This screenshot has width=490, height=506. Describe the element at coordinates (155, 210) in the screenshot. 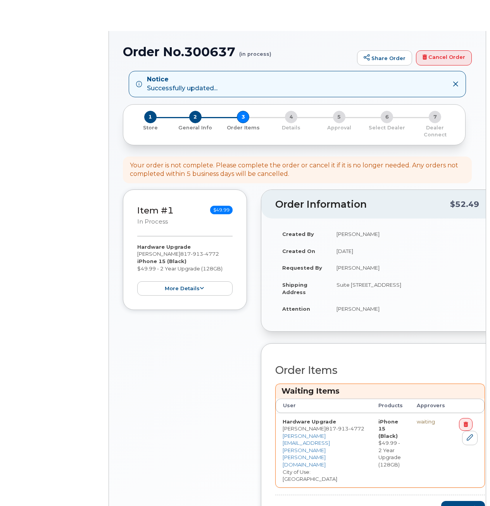

I see `a: Item #1` at that location.